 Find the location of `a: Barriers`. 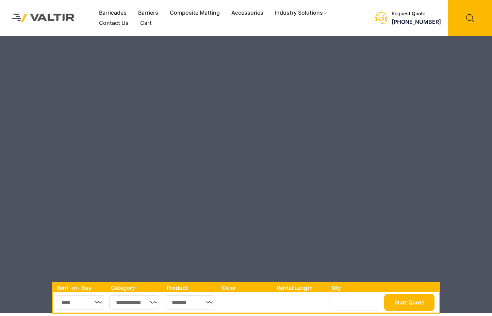

a: Barriers is located at coordinates (148, 13).